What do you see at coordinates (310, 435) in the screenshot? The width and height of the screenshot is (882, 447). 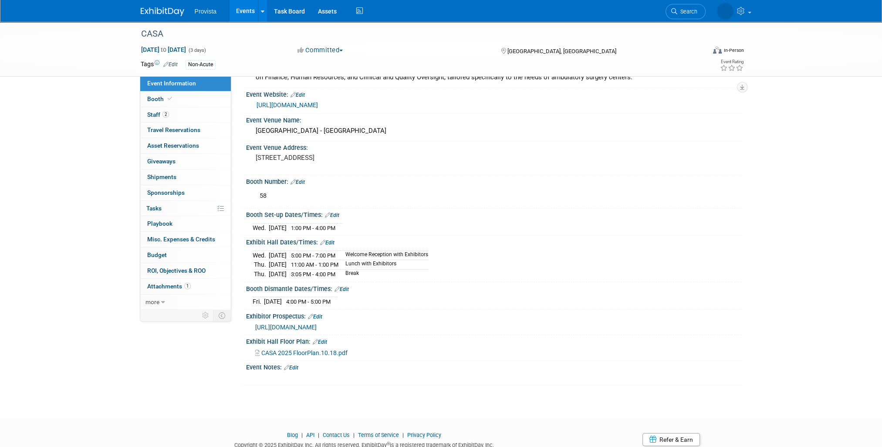 I see `a: API` at bounding box center [310, 435].